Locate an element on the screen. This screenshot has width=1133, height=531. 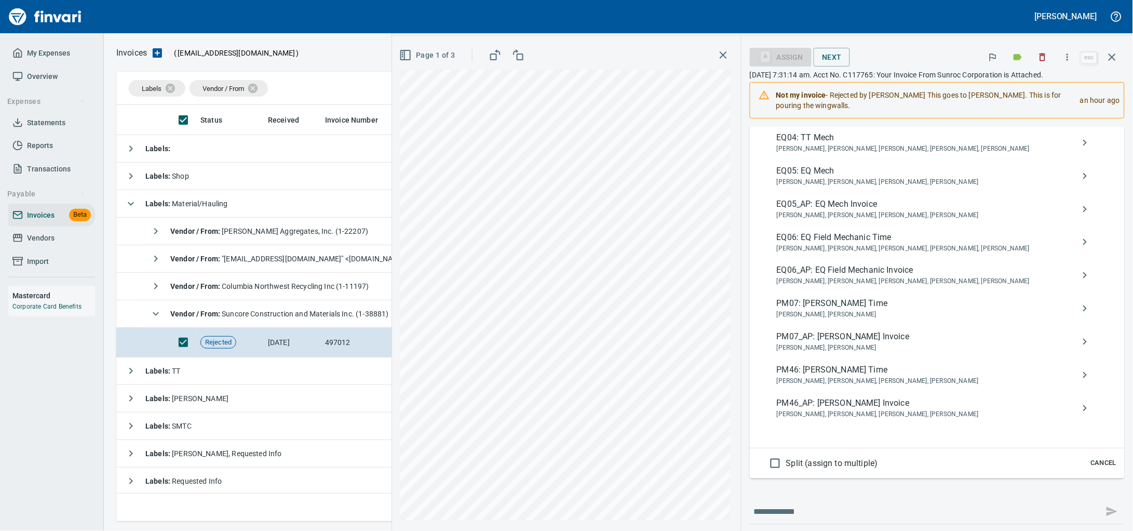
button: Payable is located at coordinates (46, 194).